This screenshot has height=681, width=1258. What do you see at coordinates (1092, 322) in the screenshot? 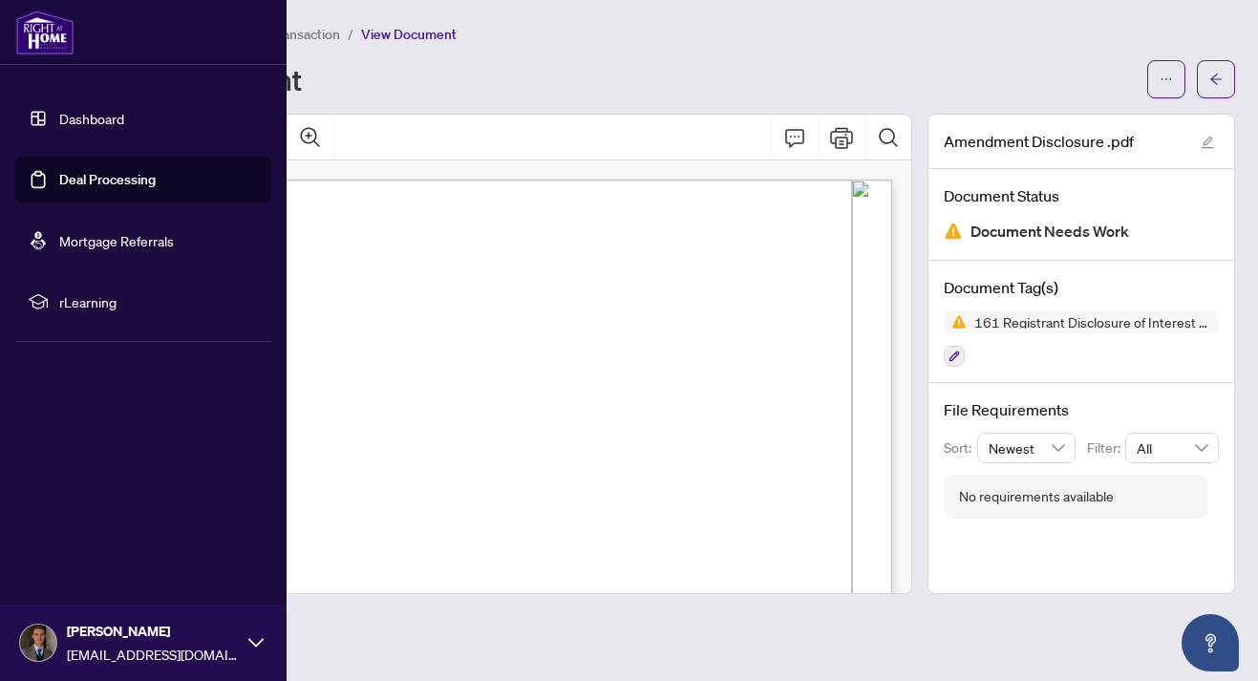
I see `span: 161 Registrant Disclosure of Interest - Disposition ofProperty` at bounding box center [1092, 322].